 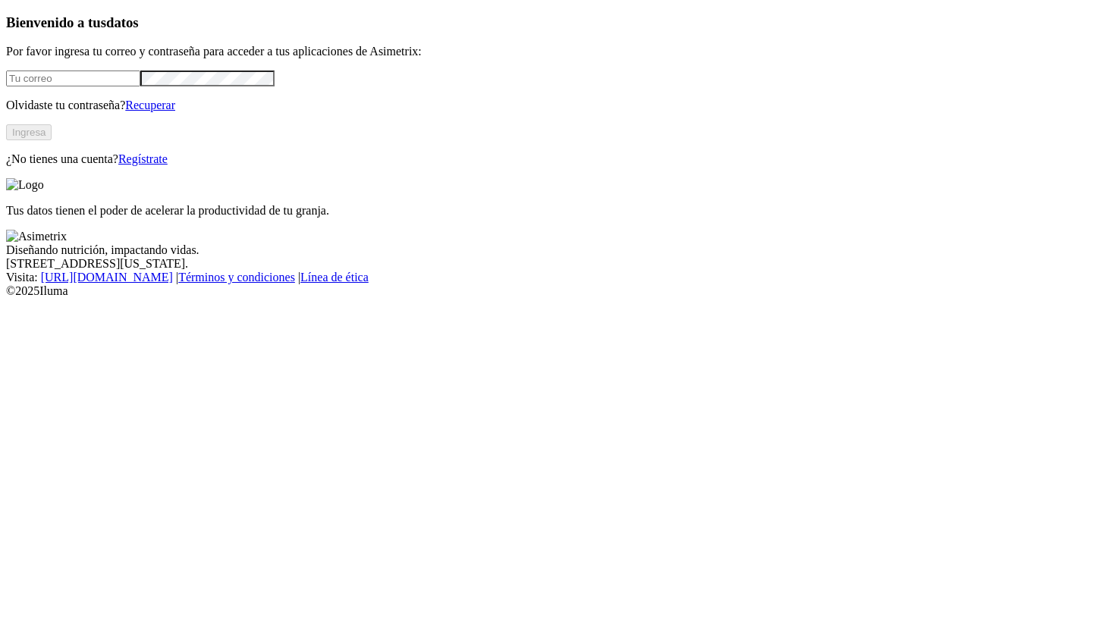 I want to click on span: datos, so click(x=122, y=22).